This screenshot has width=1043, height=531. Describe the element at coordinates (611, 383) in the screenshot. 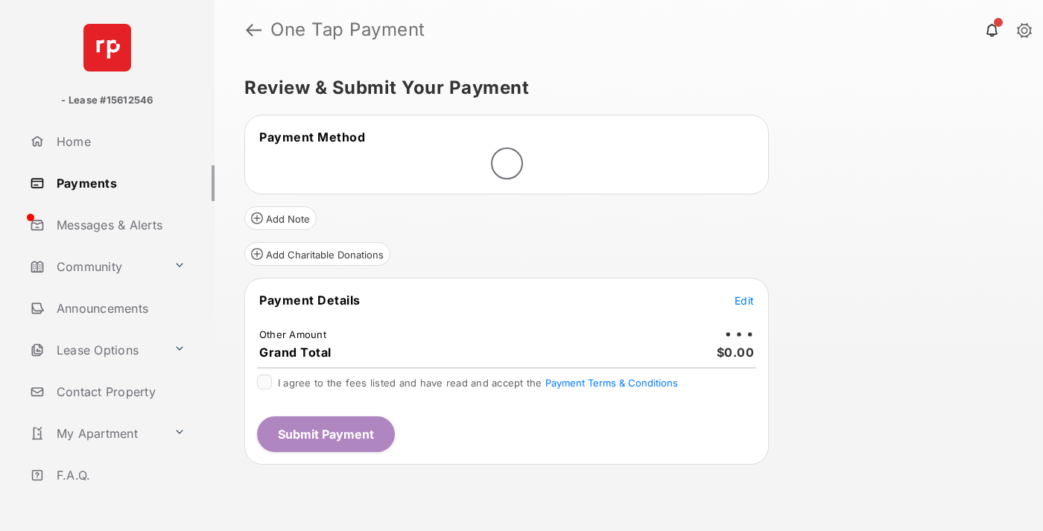

I see `button: I agree to the fees listed and have read and accept the` at that location.